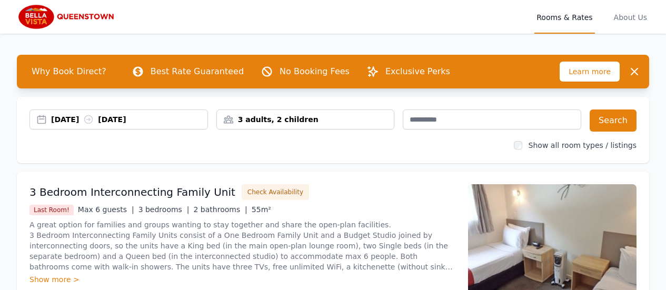 The width and height of the screenshot is (666, 290). I want to click on div: 3 adults, 2 children, so click(305, 119).